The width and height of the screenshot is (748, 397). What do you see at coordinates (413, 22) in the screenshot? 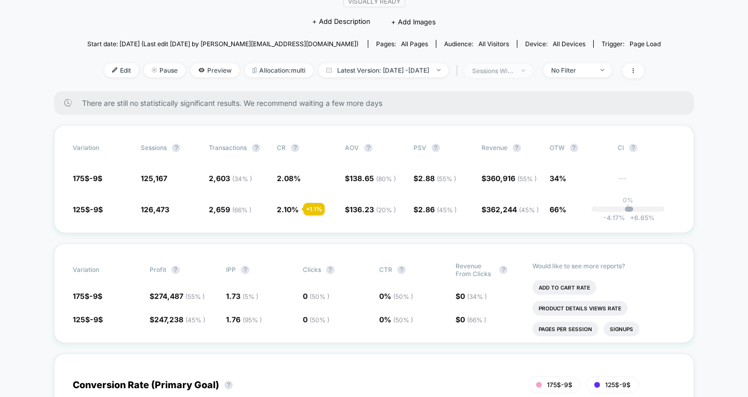
I see `span: + Add Images` at bounding box center [413, 22].